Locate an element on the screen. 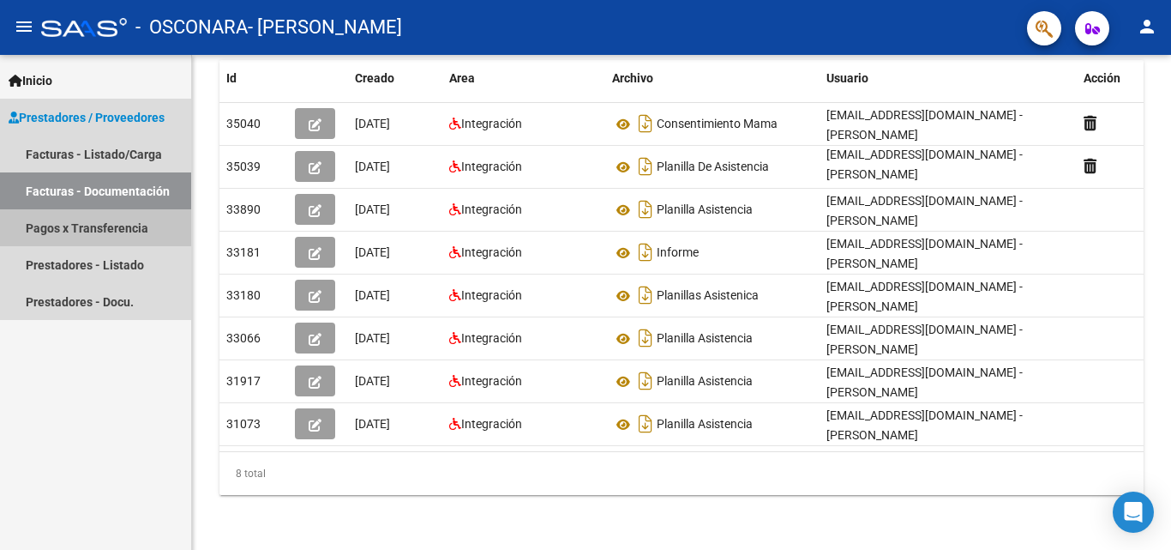 The width and height of the screenshot is (1171, 550). span: 33066 is located at coordinates (244, 338).